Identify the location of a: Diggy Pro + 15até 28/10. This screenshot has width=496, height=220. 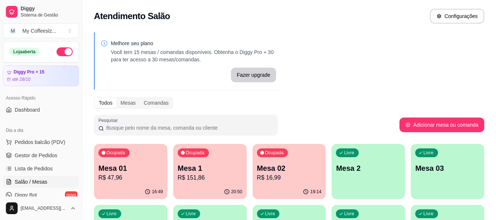
(41, 76).